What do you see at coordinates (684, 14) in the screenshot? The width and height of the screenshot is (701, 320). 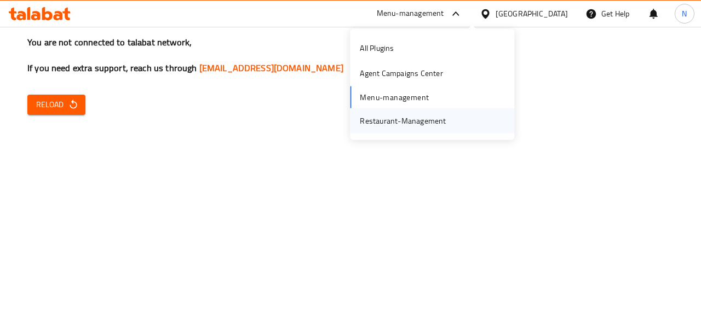 I see `span: N` at bounding box center [684, 14].